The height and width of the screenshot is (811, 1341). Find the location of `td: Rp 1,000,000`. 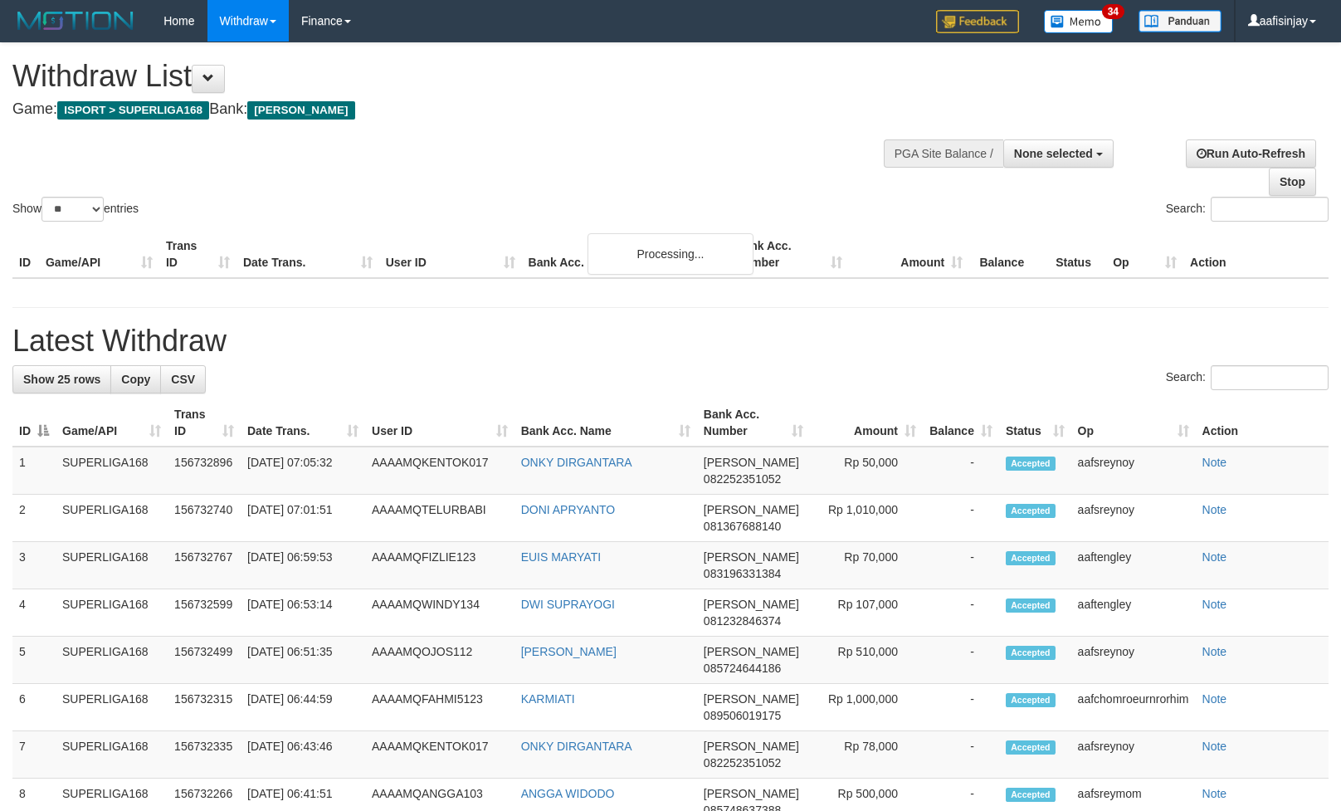

td: Rp 1,000,000 is located at coordinates (866, 707).